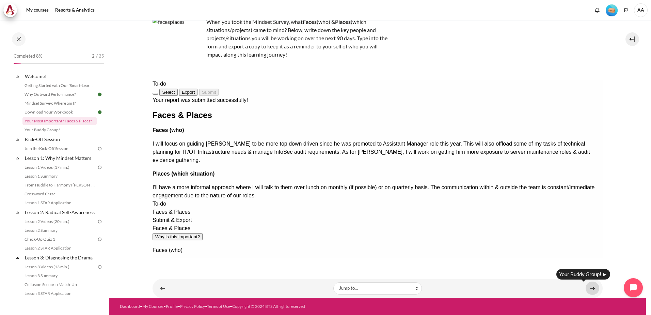  What do you see at coordinates (153, 306) in the screenshot?
I see `a: My Courses` at bounding box center [153, 306].